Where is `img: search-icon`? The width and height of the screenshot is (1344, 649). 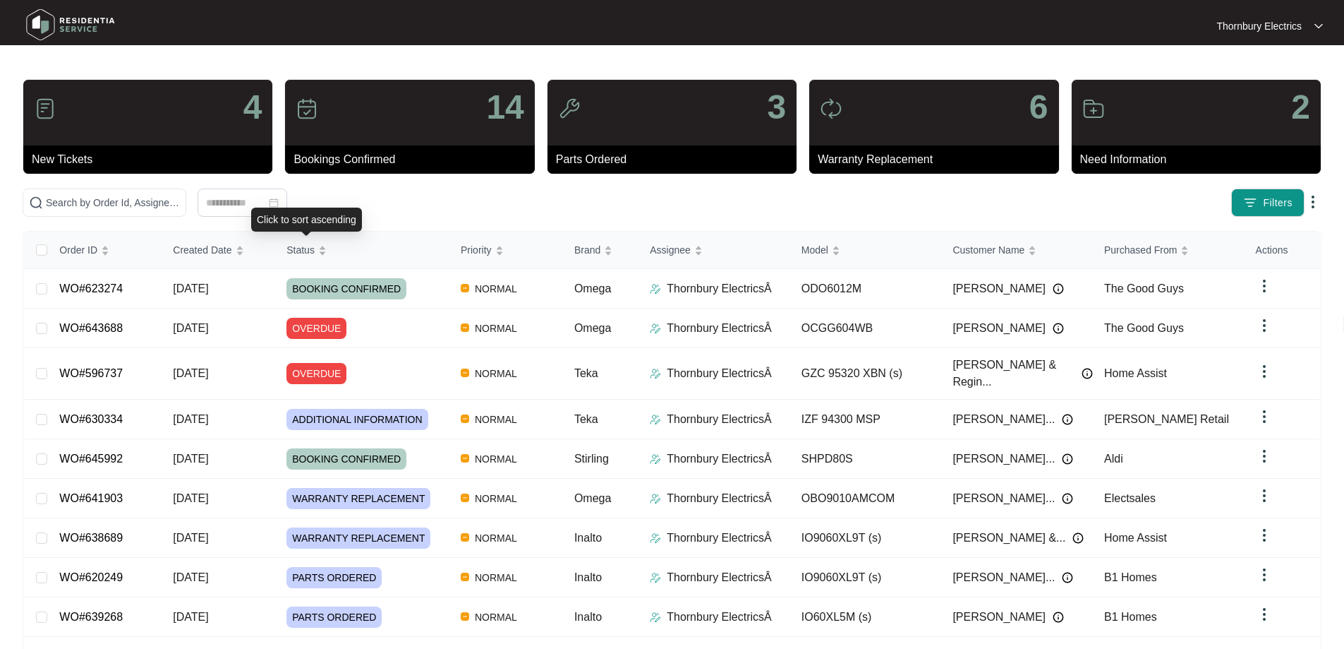 img: search-icon is located at coordinates (36, 203).